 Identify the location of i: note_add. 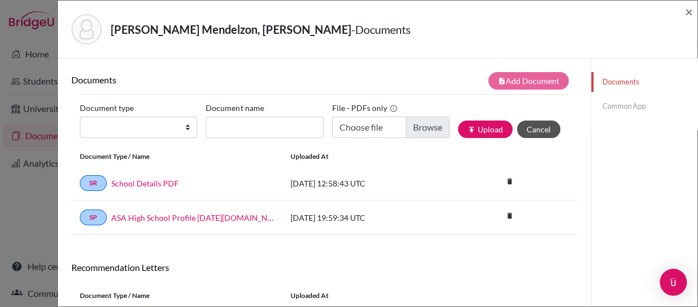
(502, 81).